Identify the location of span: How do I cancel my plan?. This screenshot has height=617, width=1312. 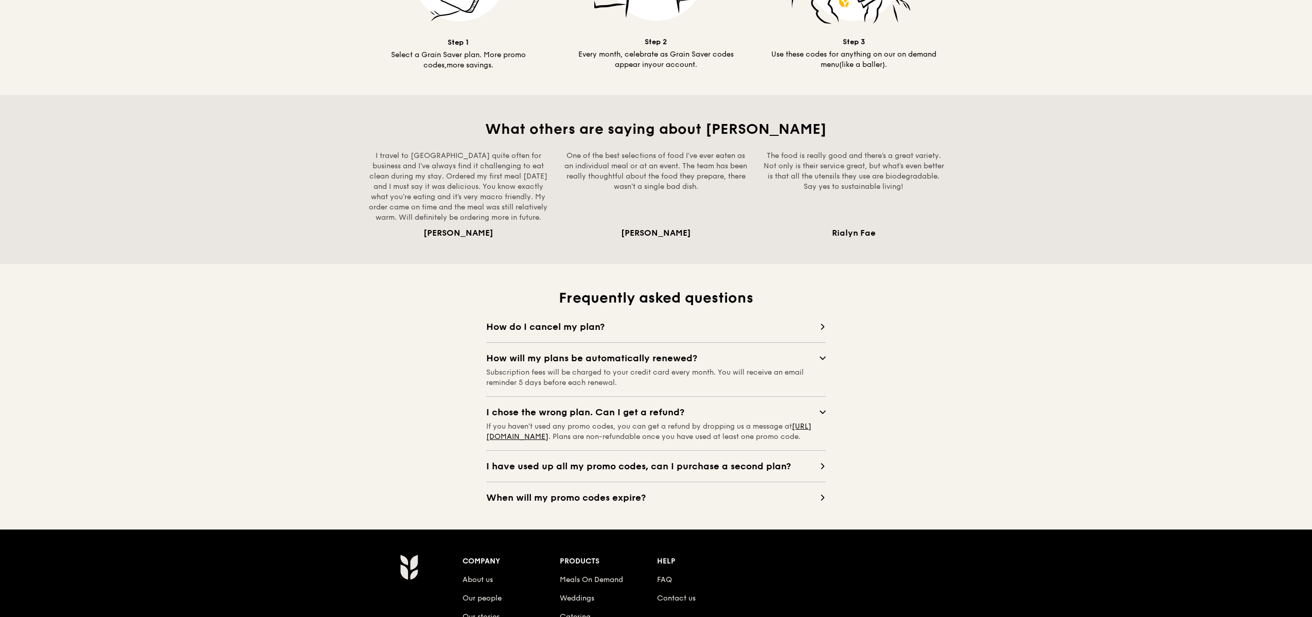
(653, 327).